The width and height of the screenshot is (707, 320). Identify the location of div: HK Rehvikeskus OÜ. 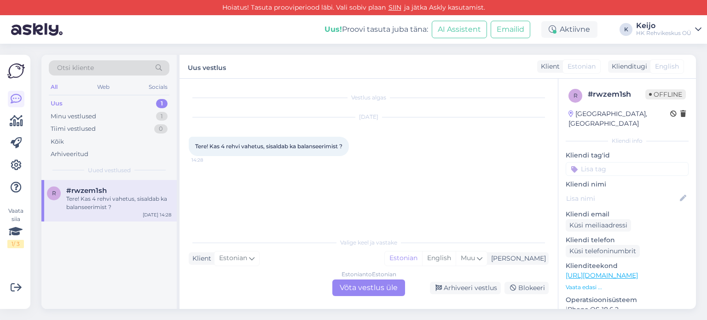
(664, 33).